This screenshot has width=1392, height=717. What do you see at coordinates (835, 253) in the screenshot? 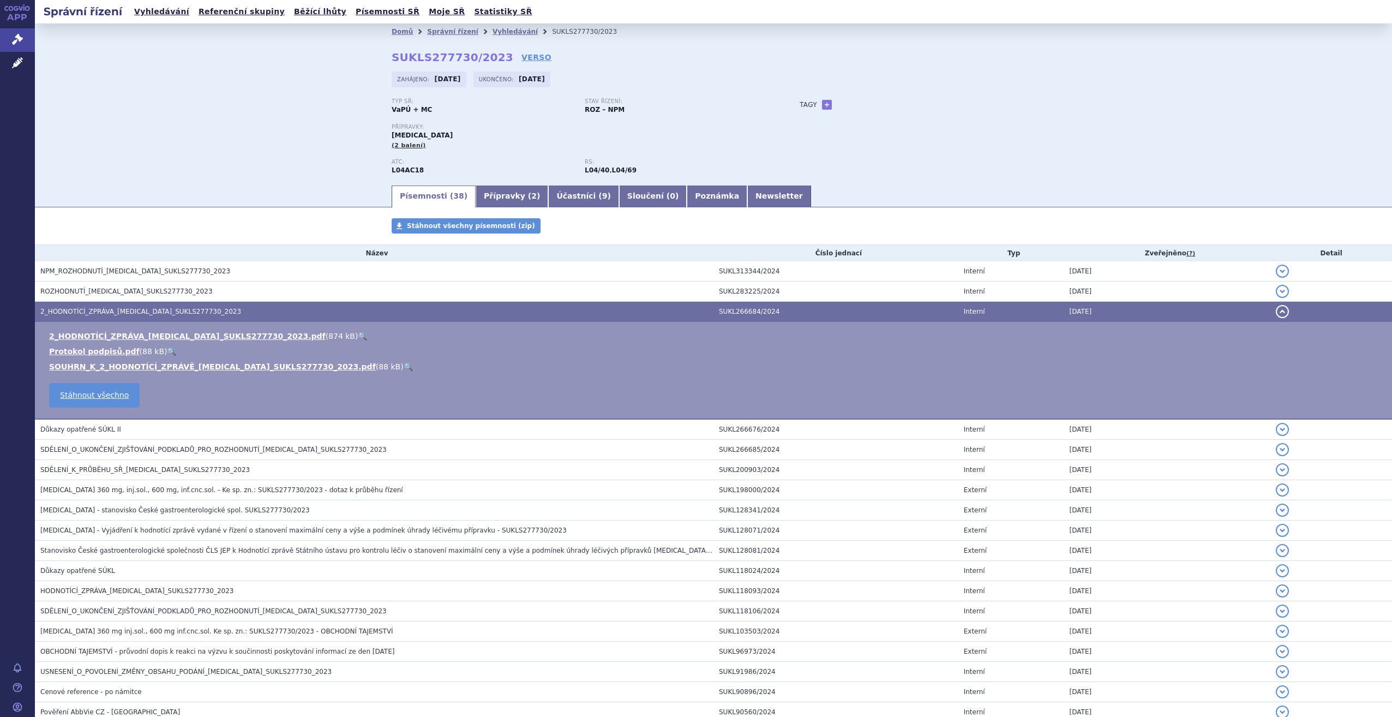
I see `th: Číslo jednací` at bounding box center [835, 253].